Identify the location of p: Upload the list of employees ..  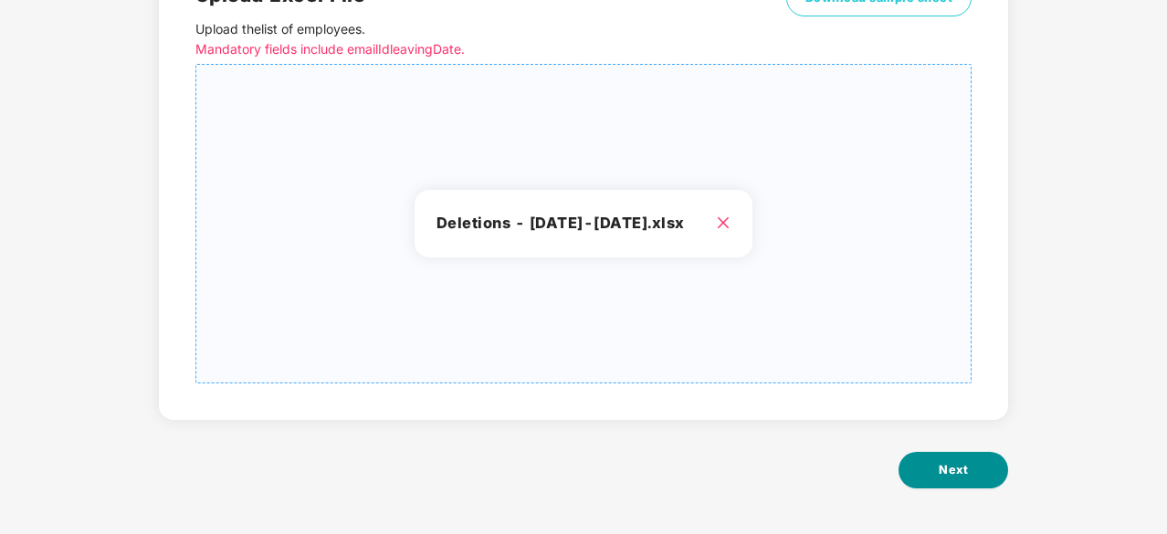
(487, 39).